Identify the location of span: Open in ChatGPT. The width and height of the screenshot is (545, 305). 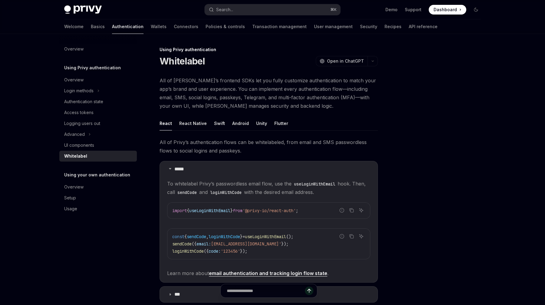
(346, 61).